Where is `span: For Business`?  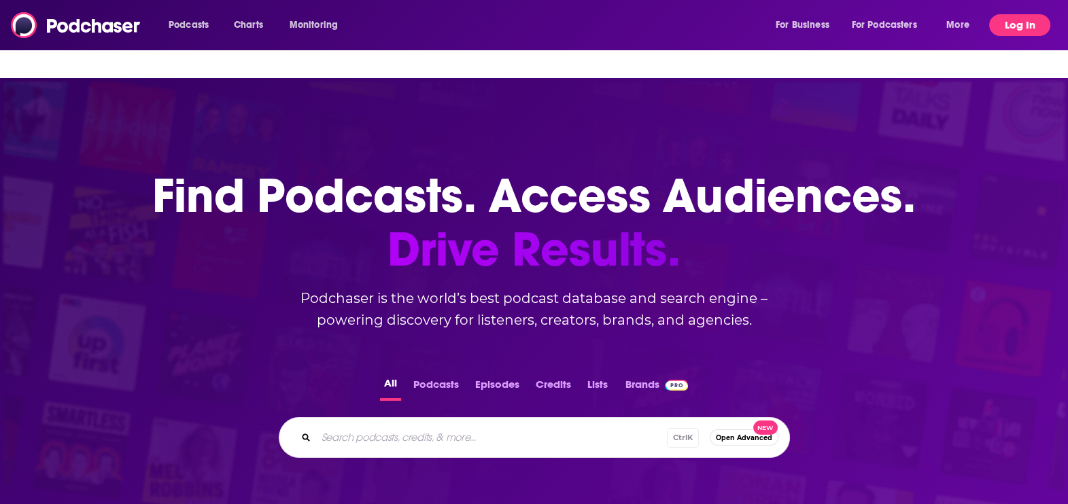 span: For Business is located at coordinates (802, 25).